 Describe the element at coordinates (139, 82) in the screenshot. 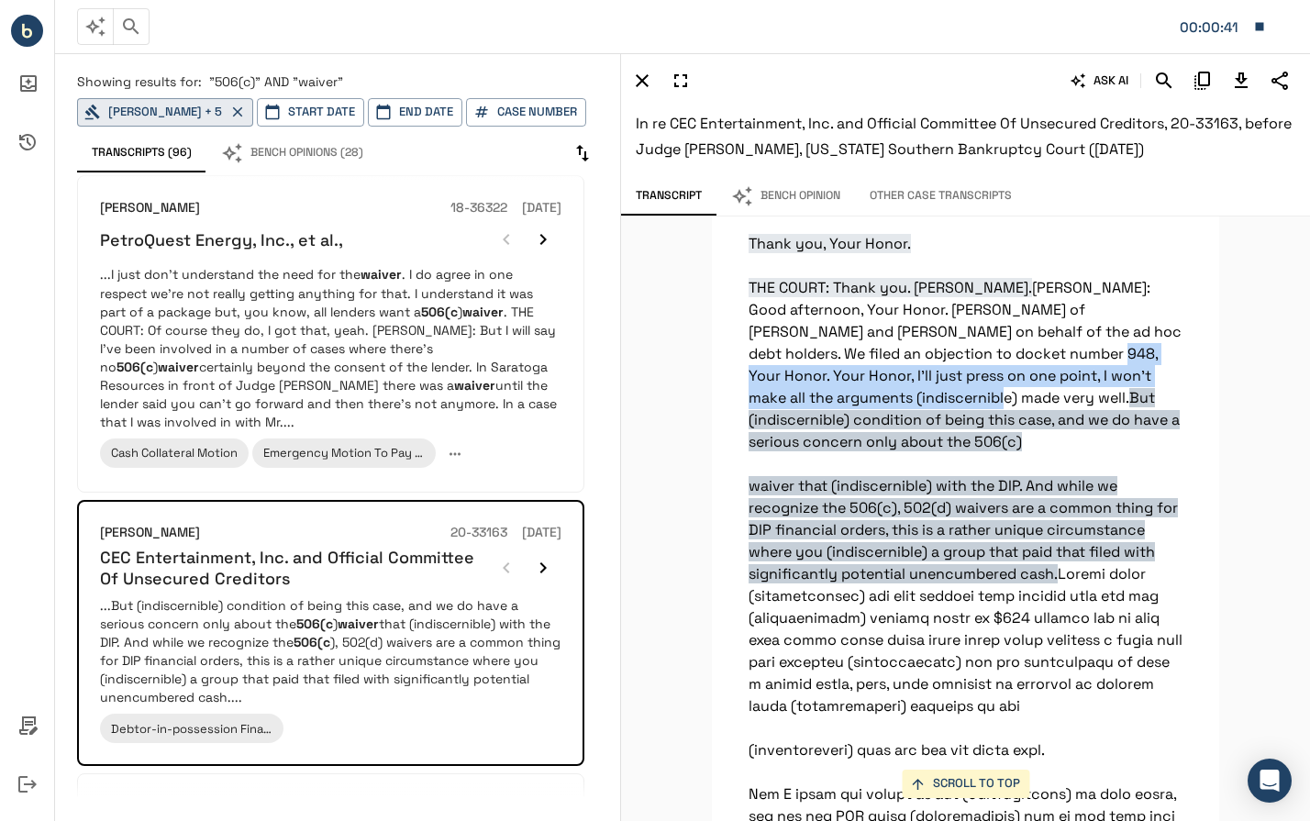

I see `span: Showing results for:` at that location.